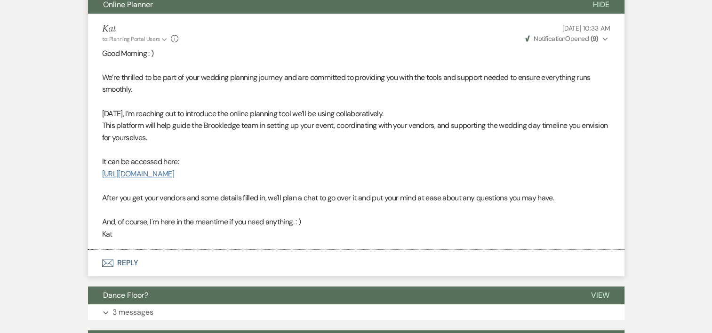  Describe the element at coordinates (328, 198) in the screenshot. I see `span: After you get your vendors and some details filled in, we'll plan a chat to go over it and put yo...` at that location.